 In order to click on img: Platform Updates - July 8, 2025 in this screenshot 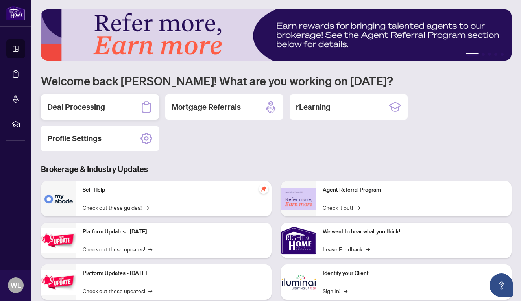, I will do `click(59, 282)`.